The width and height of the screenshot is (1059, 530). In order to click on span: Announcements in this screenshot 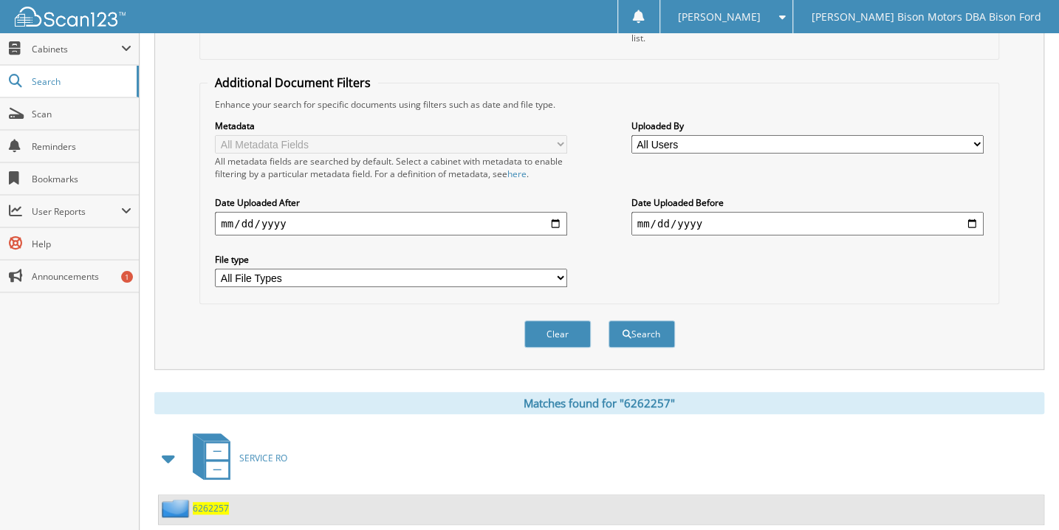, I will do `click(81, 276)`.